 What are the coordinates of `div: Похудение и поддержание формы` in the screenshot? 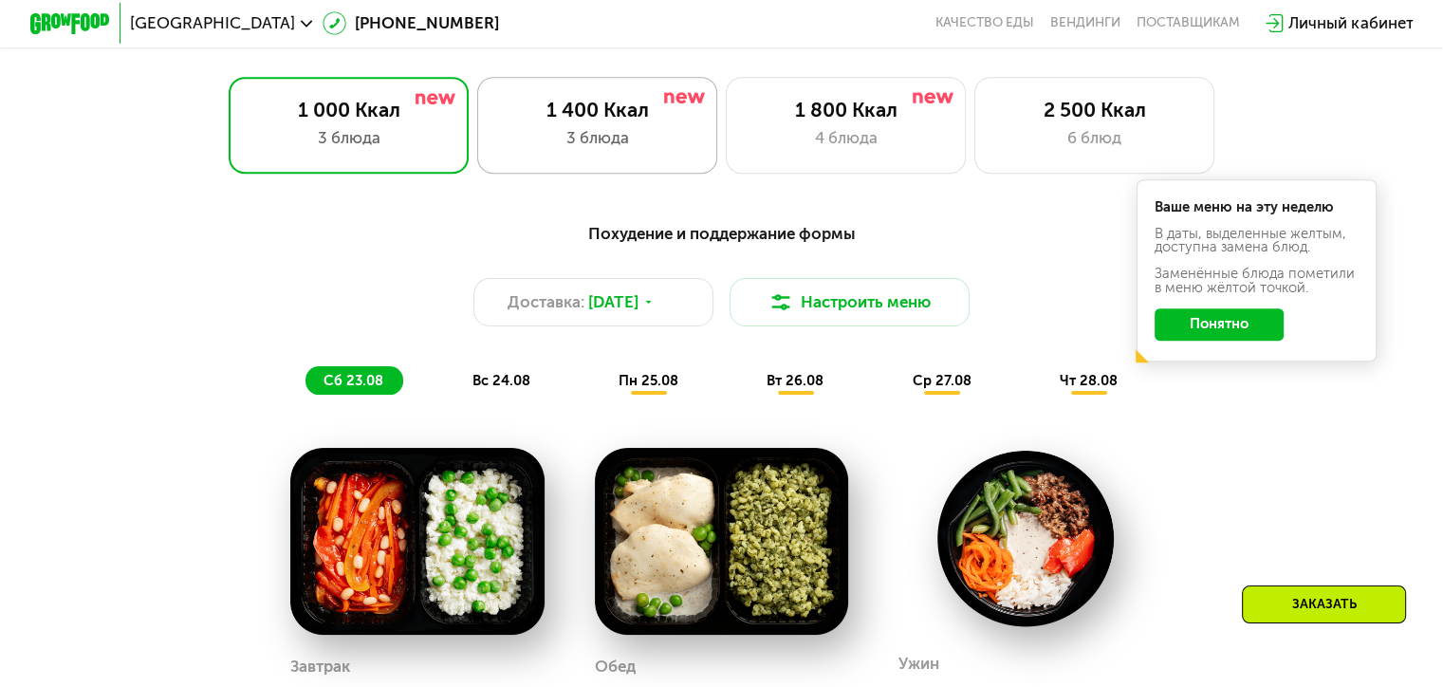 It's located at (721, 233).